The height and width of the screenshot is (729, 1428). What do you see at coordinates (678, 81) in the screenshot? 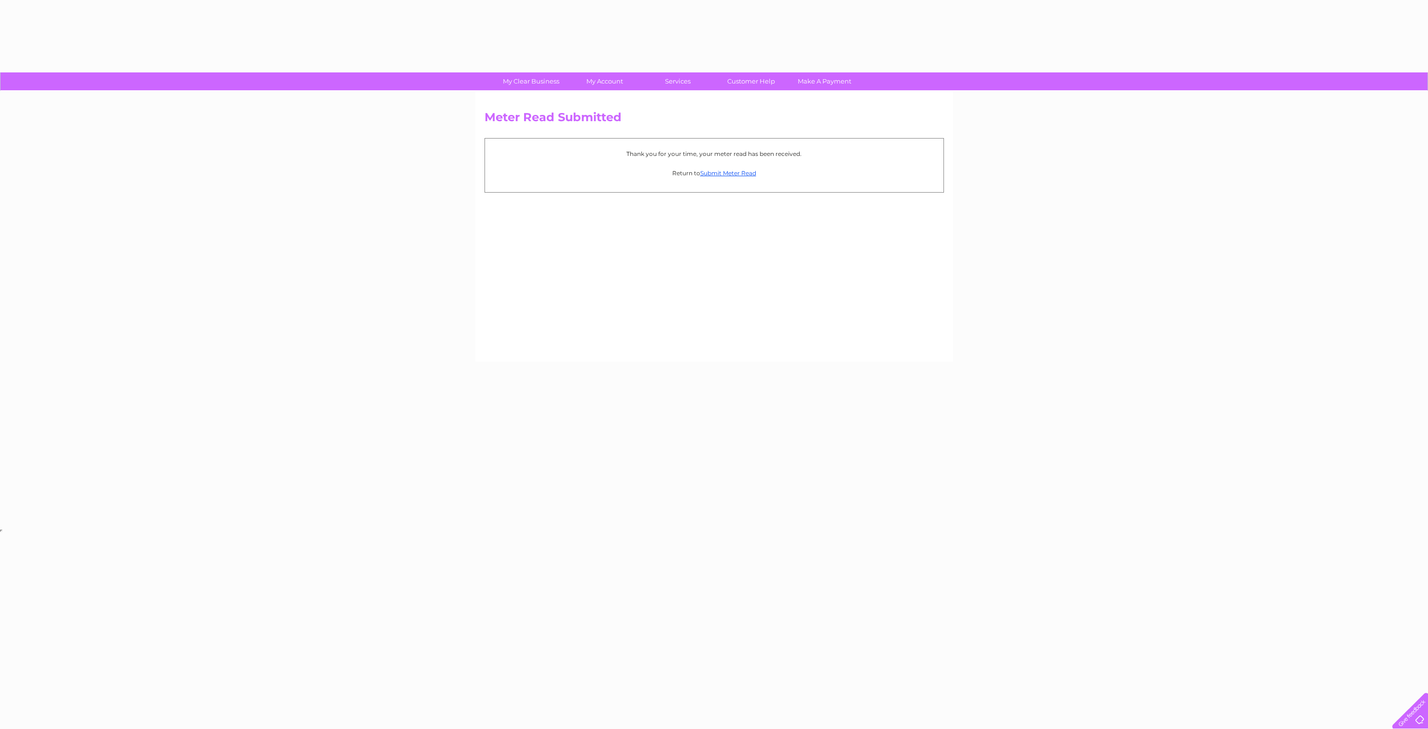
I see `a: Services` at bounding box center [678, 81].